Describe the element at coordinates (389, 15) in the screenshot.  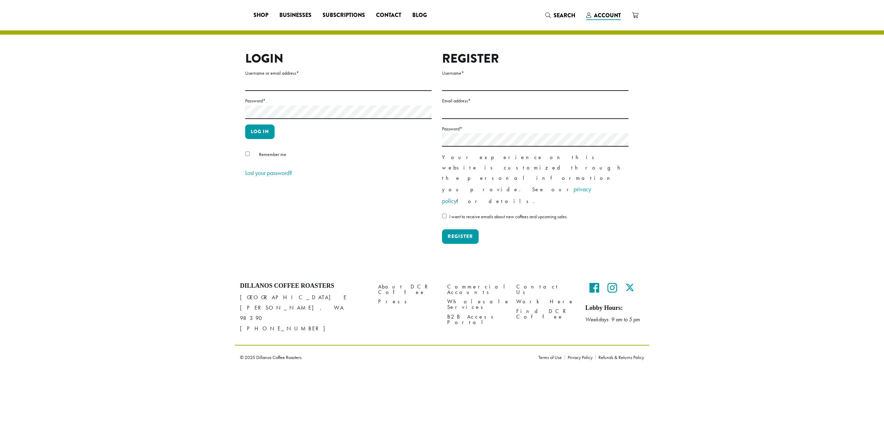
I see `span: Contact` at that location.